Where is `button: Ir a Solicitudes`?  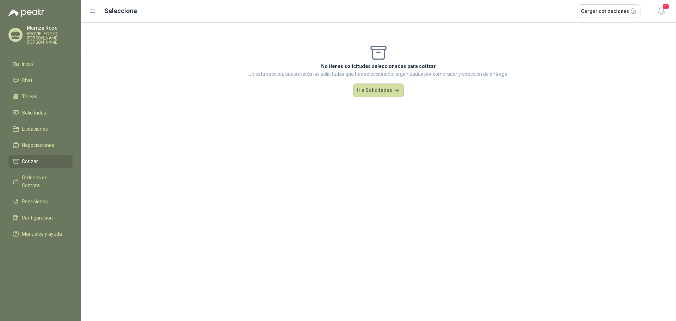
button: Ir a Solicitudes is located at coordinates (378, 90).